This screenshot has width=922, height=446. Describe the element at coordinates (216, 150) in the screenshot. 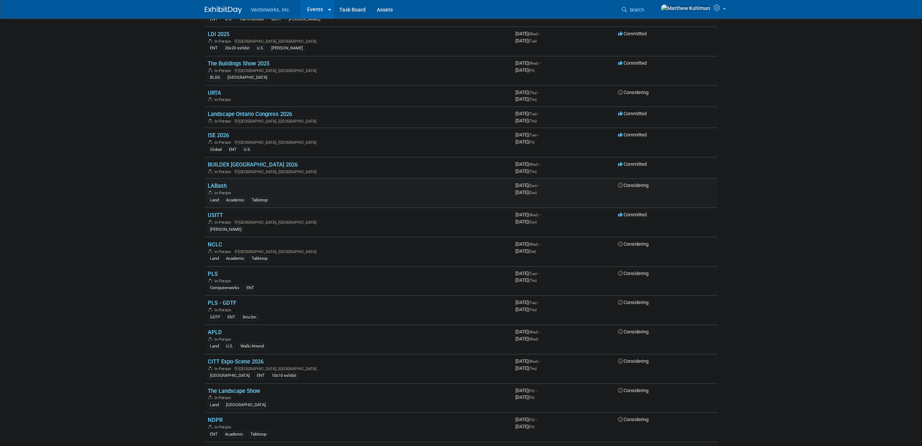

I see `div: Global` at that location.